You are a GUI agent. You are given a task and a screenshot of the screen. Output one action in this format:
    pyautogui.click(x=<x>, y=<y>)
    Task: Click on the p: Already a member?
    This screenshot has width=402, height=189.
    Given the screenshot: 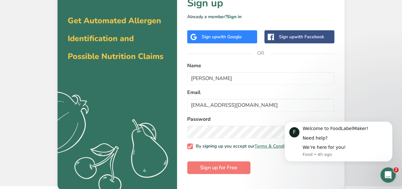 What is the action you would take?
    pyautogui.click(x=261, y=17)
    